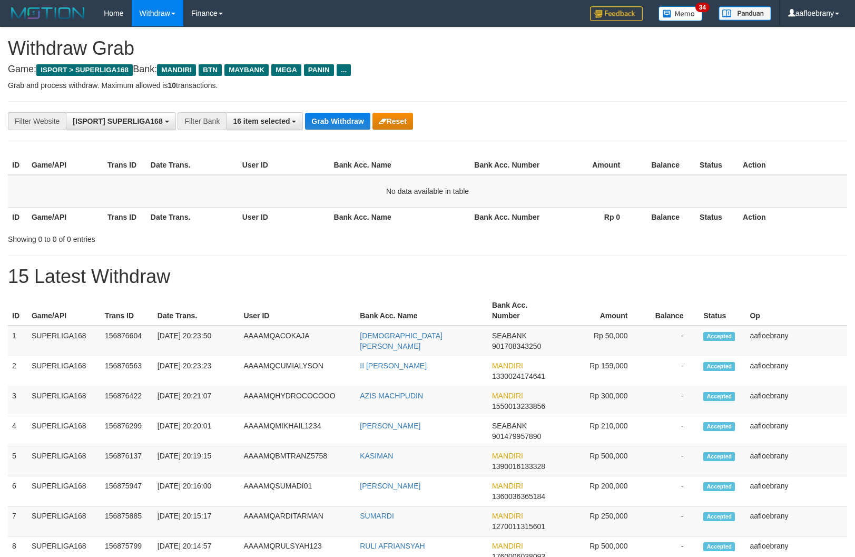  What do you see at coordinates (337, 121) in the screenshot?
I see `button: Grab Withdraw` at bounding box center [337, 121].